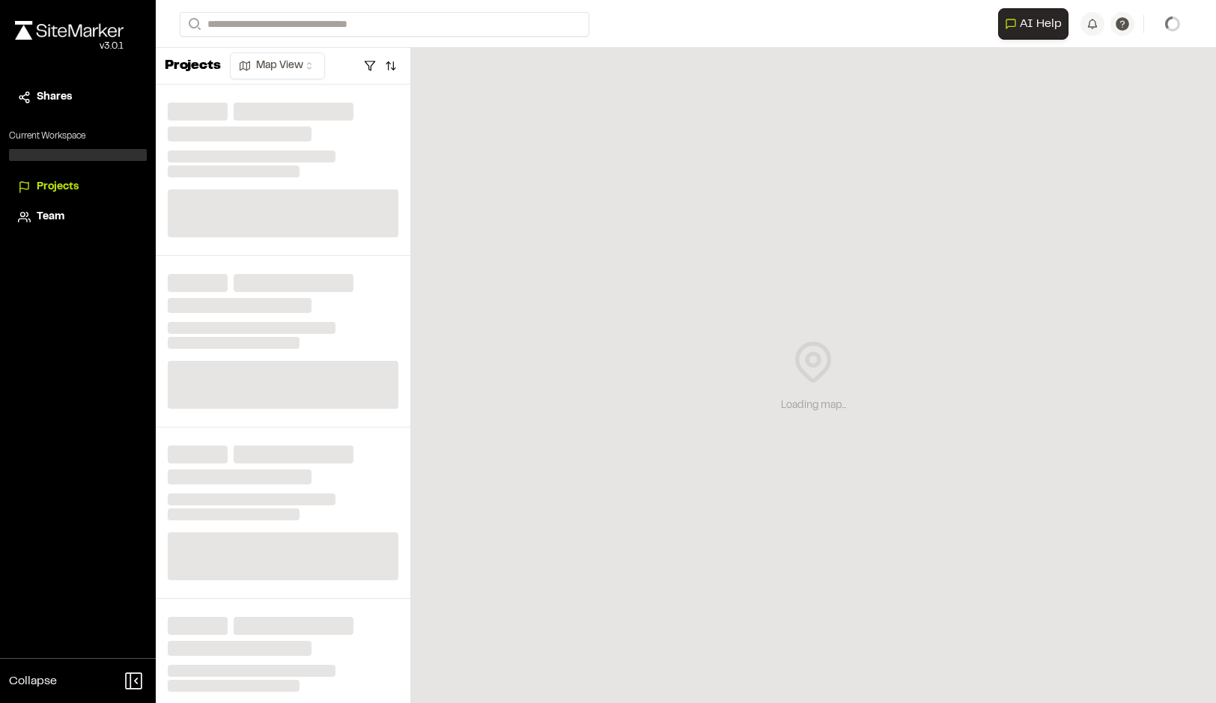 The width and height of the screenshot is (1216, 703). I want to click on div: Loading map..., so click(813, 406).